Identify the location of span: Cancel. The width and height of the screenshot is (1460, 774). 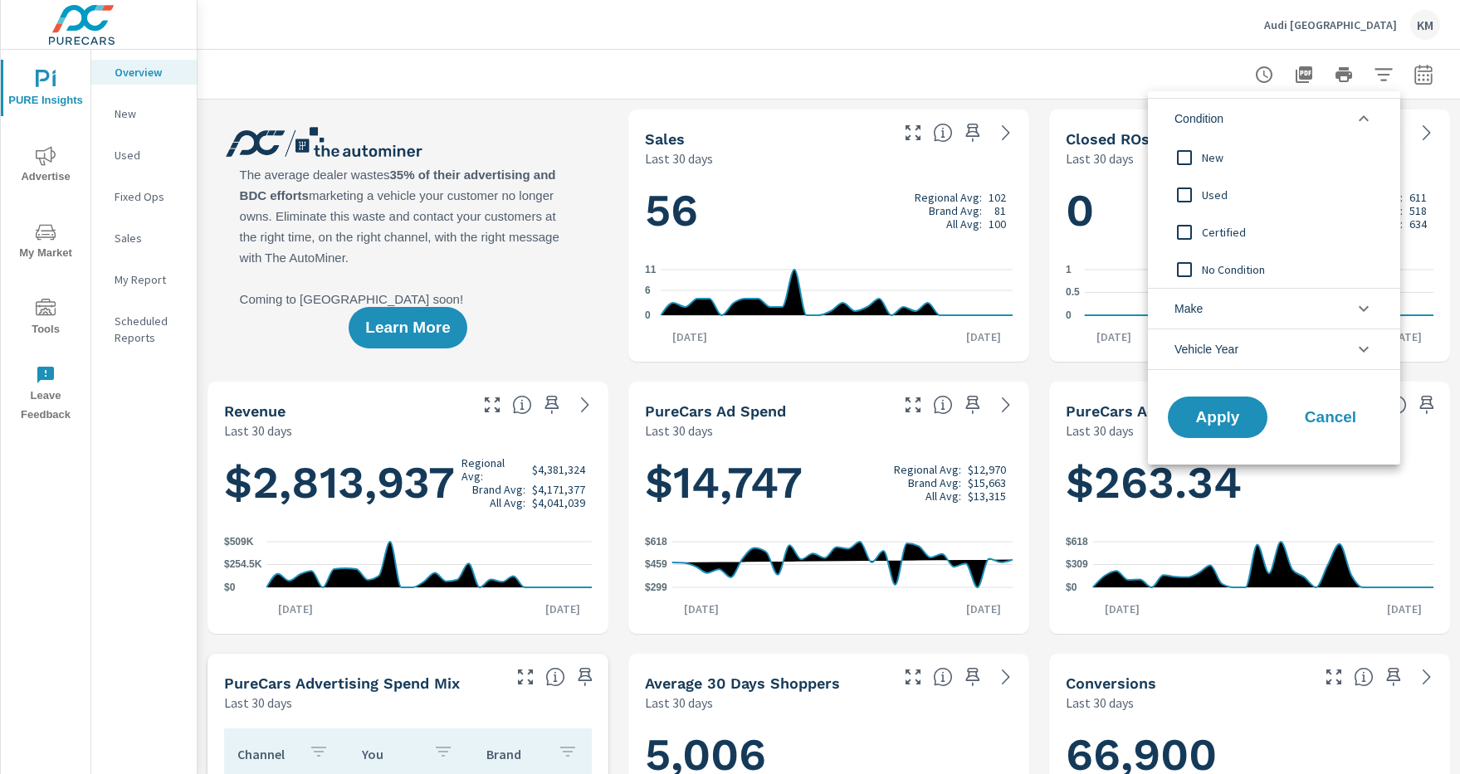
(1330, 417).